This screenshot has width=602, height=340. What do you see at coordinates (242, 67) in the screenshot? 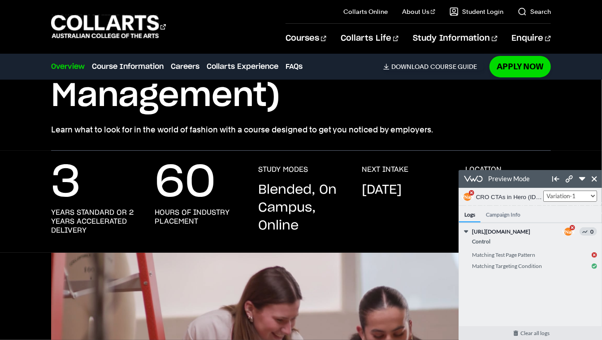
I see `a: Collarts Experience` at bounding box center [242, 67].